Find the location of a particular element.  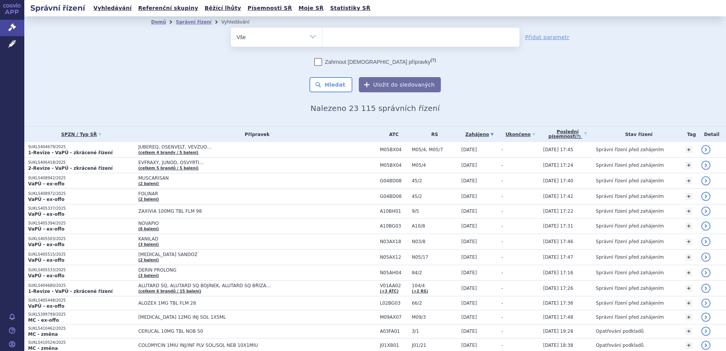

a: Ukončeno is located at coordinates (520, 134).